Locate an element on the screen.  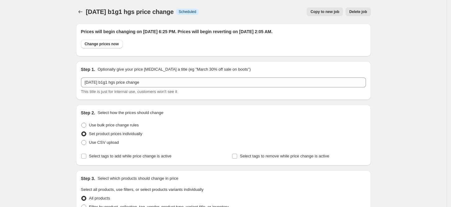
span: Select all products, use filters, or select products variants individually is located at coordinates (142, 190).